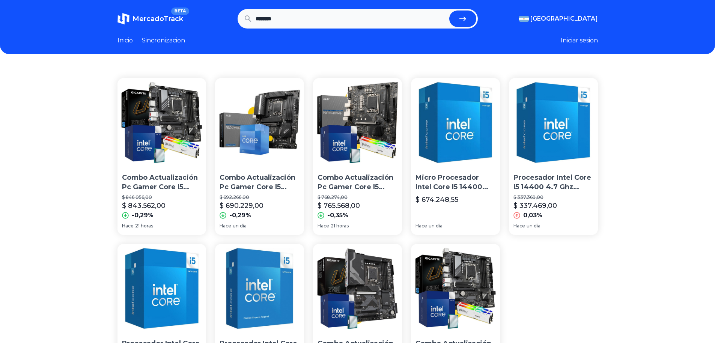  Describe the element at coordinates (553, 156) in the screenshot. I see `a: Procesador Intel Core I5 14400 4.7 Ghz Raptor Lake 1700 14gProcesador Intel Core I5 14400 4.7 Ghz...` at that location.